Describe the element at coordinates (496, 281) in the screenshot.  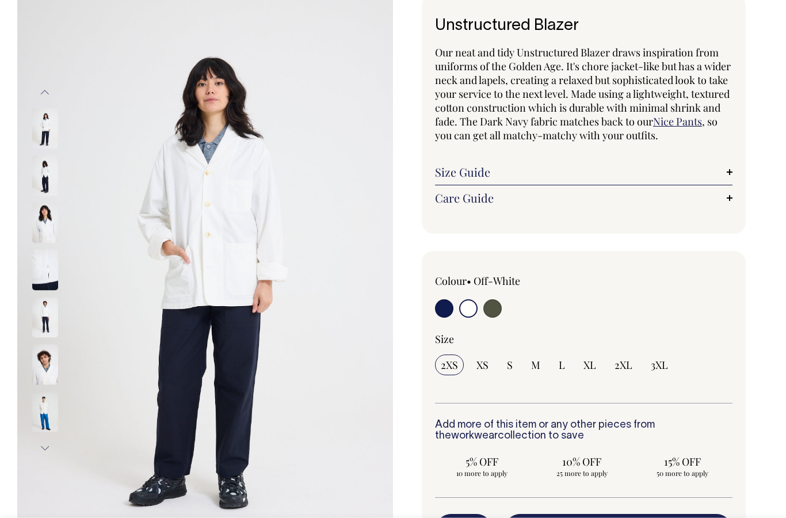
I see `label: Off-White` at that location.